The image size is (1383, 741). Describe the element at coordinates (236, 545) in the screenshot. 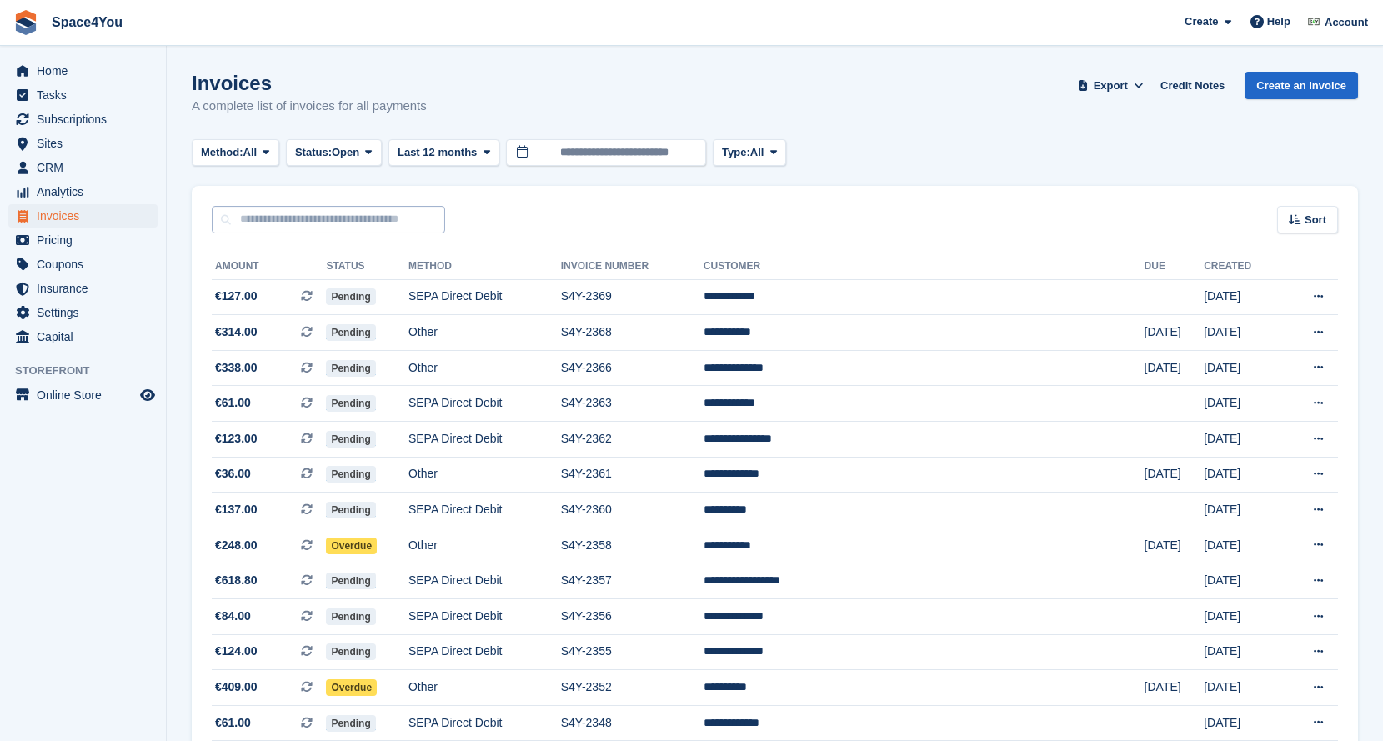

I see `span: €248.00` at that location.